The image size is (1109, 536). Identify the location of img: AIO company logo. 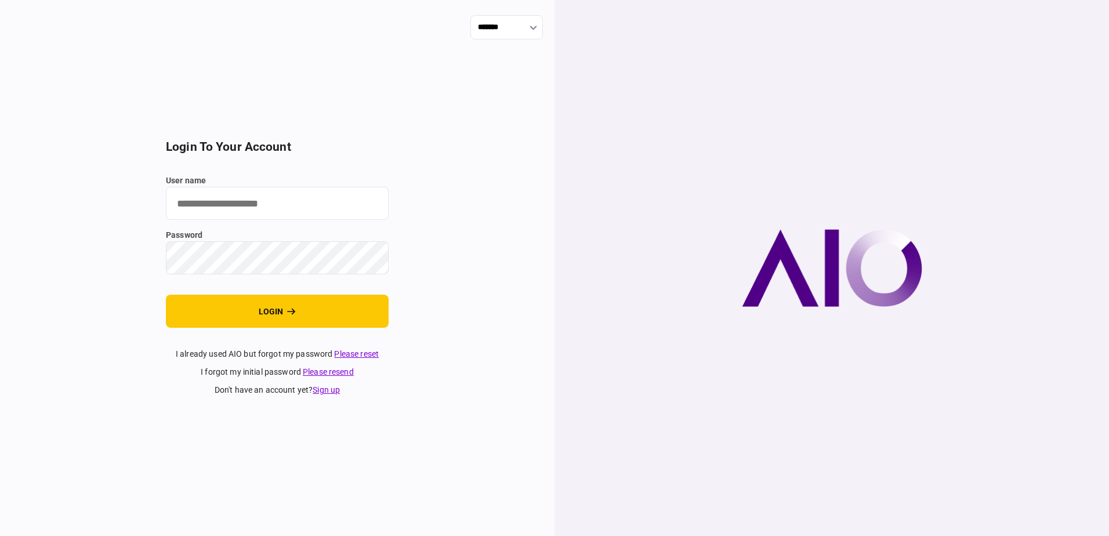
(831, 268).